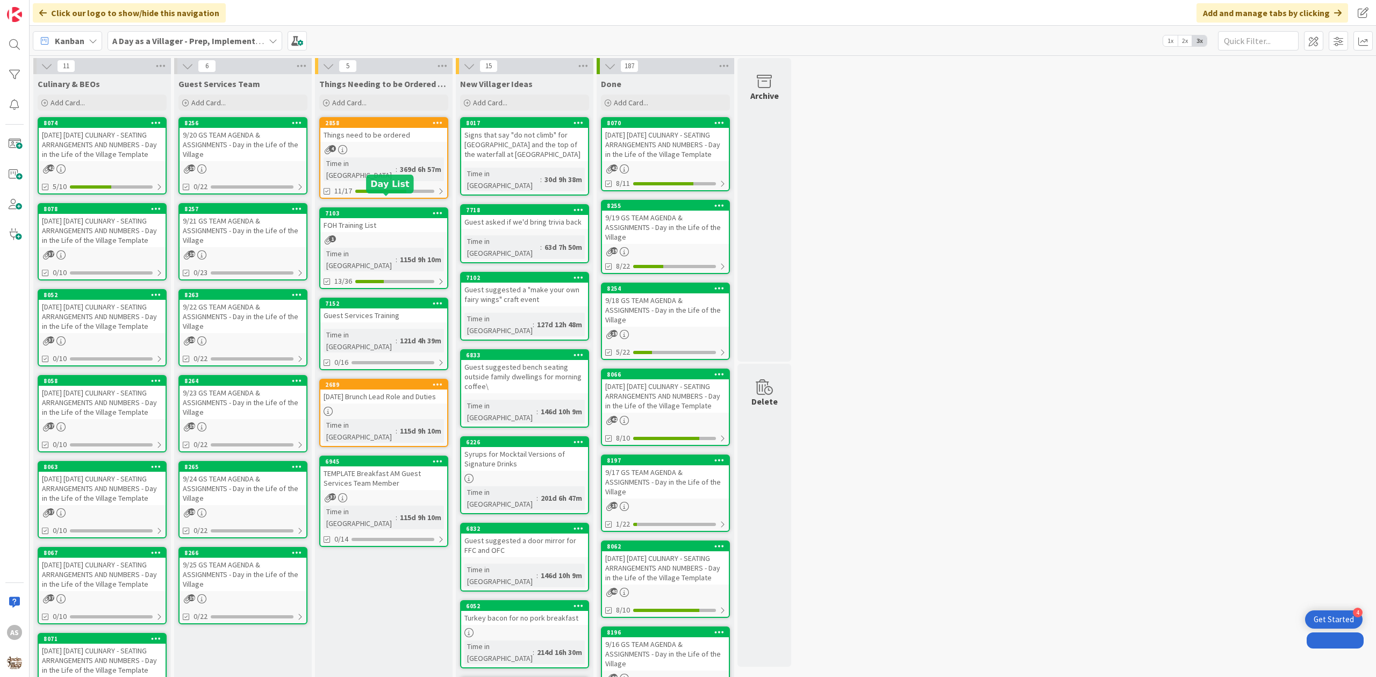  What do you see at coordinates (66, 66) in the screenshot?
I see `span: 11` at bounding box center [66, 66].